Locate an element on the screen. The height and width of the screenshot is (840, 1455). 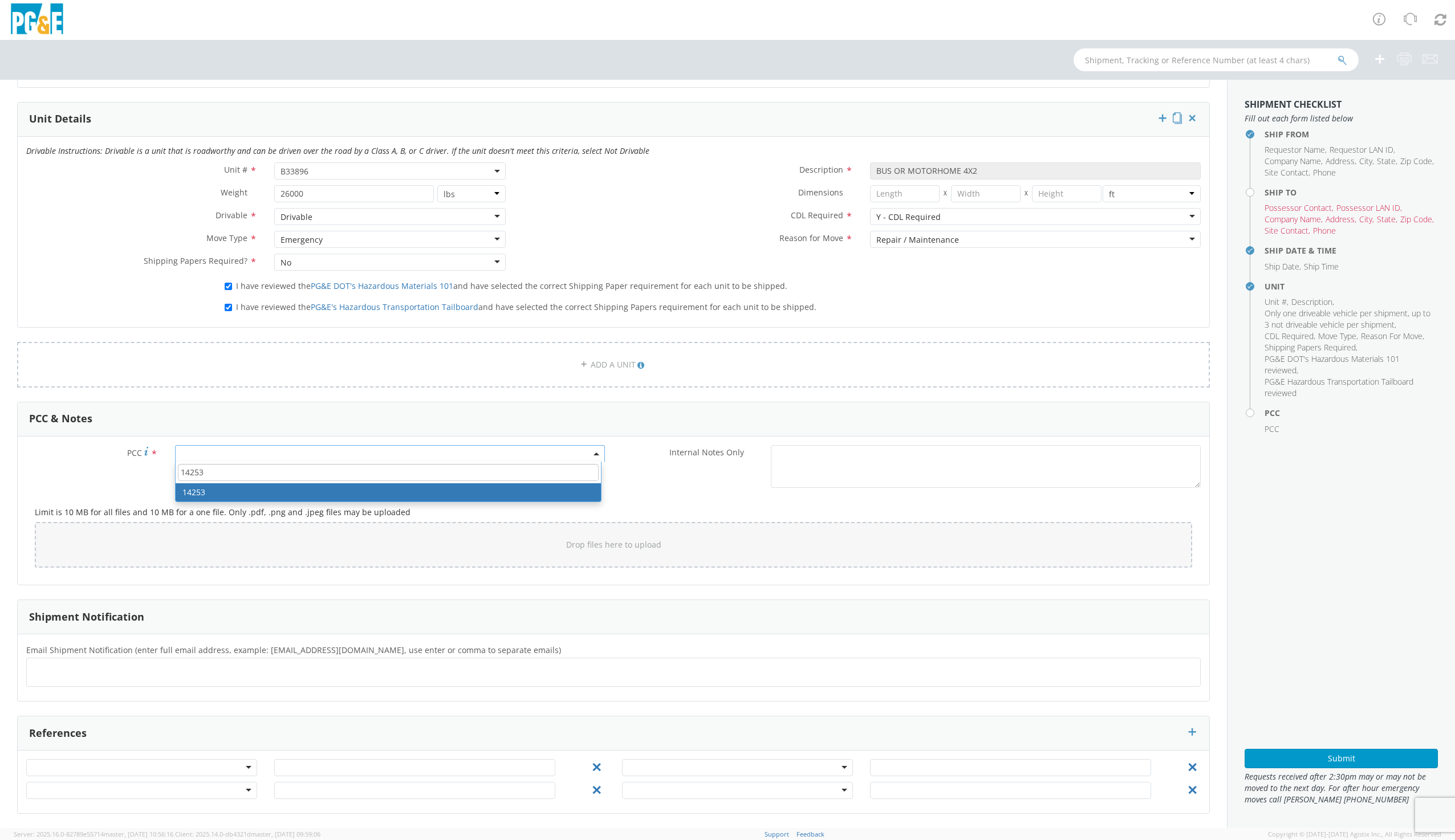
span: Weight is located at coordinates (234, 192).